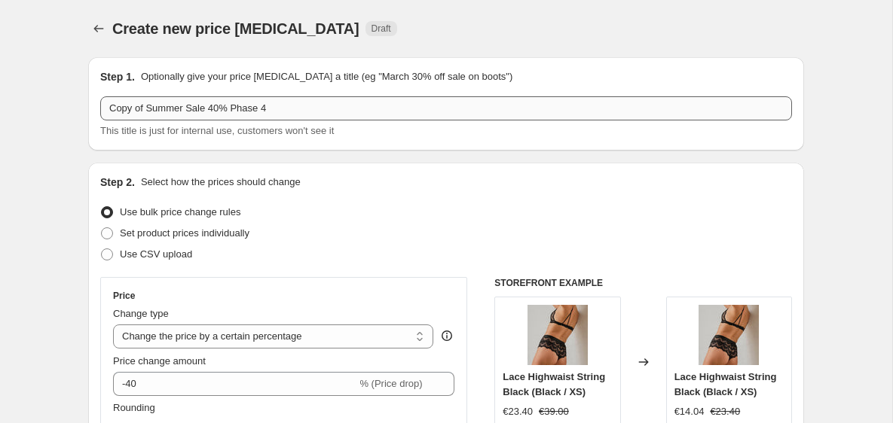 The image size is (893, 423). I want to click on span: Use CSV upload, so click(156, 254).